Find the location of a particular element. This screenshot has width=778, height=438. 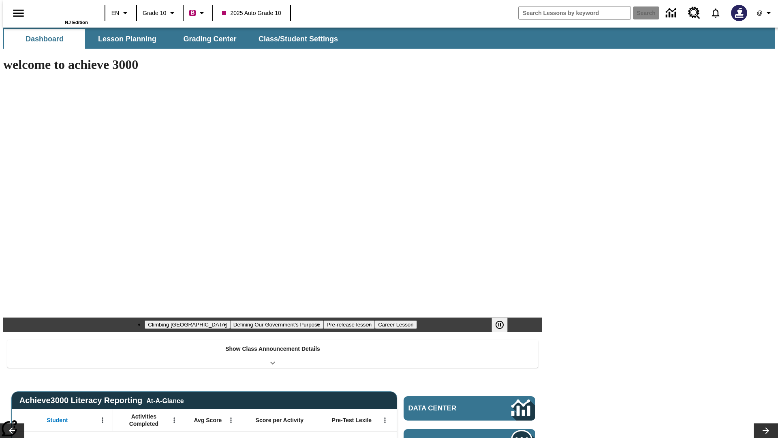

button: Slide 1 Climbing Mount Tai is located at coordinates (187, 324).